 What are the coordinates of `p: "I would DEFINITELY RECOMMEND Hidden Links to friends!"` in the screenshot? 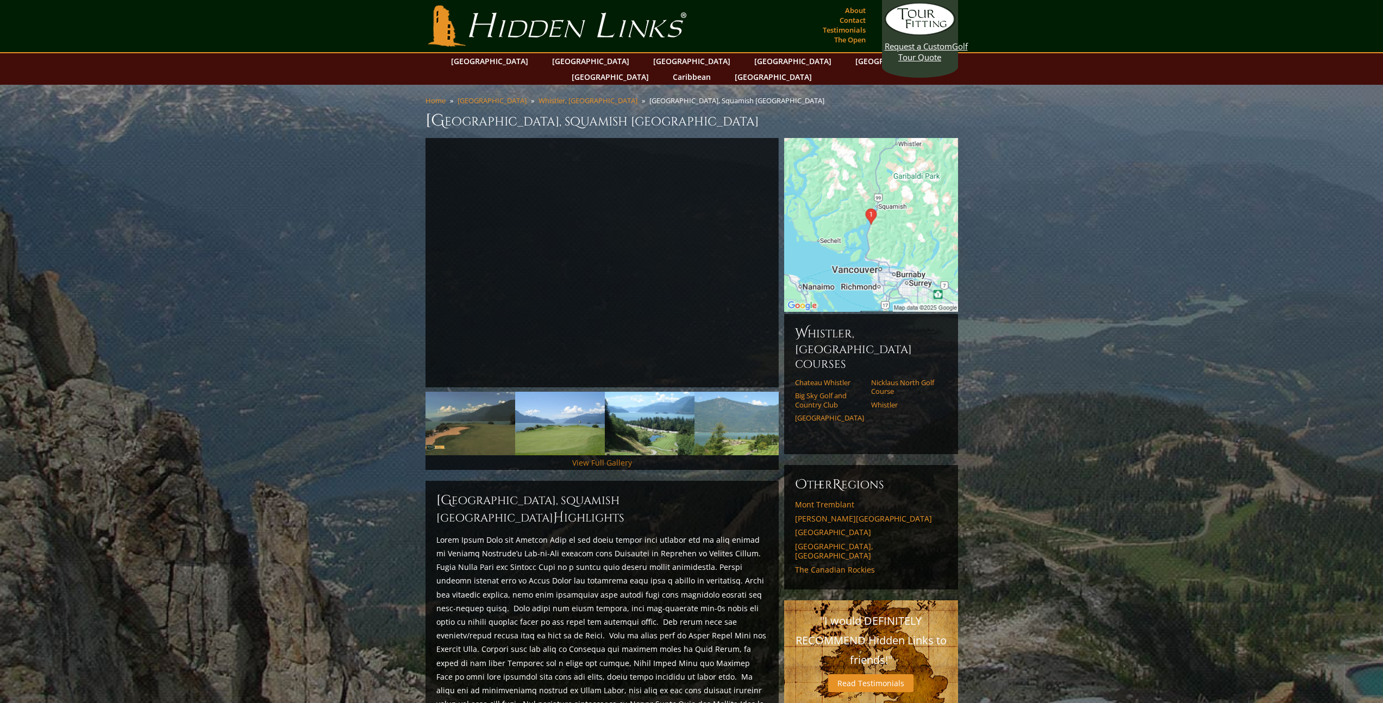 It's located at (871, 641).